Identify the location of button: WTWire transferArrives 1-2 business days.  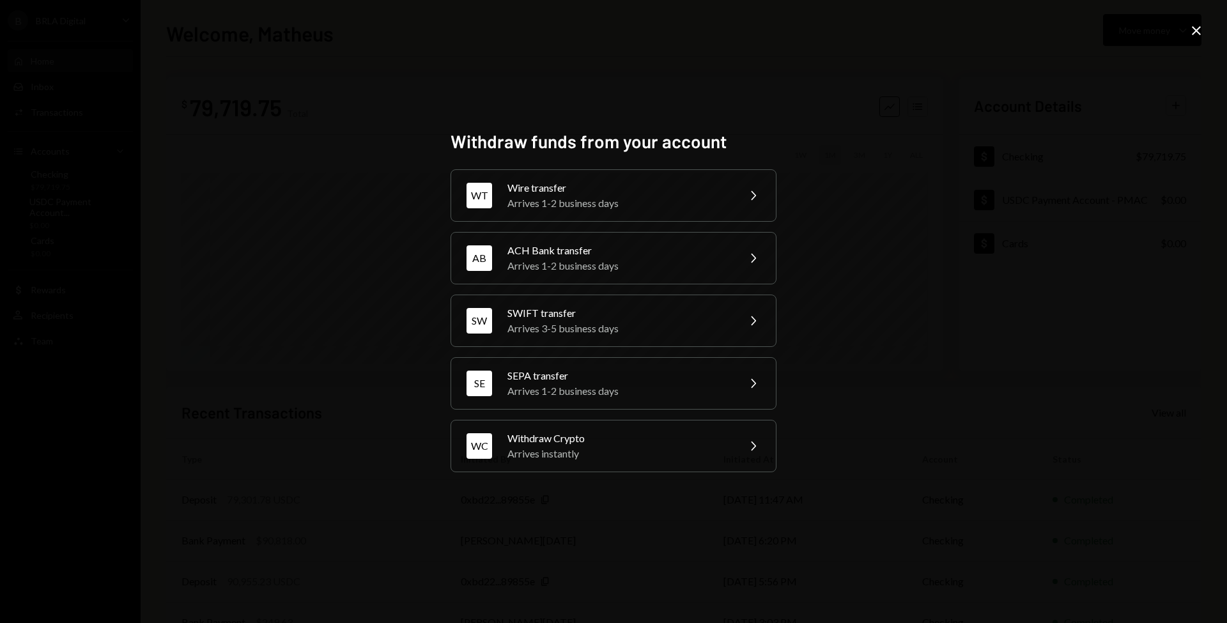
(613, 196).